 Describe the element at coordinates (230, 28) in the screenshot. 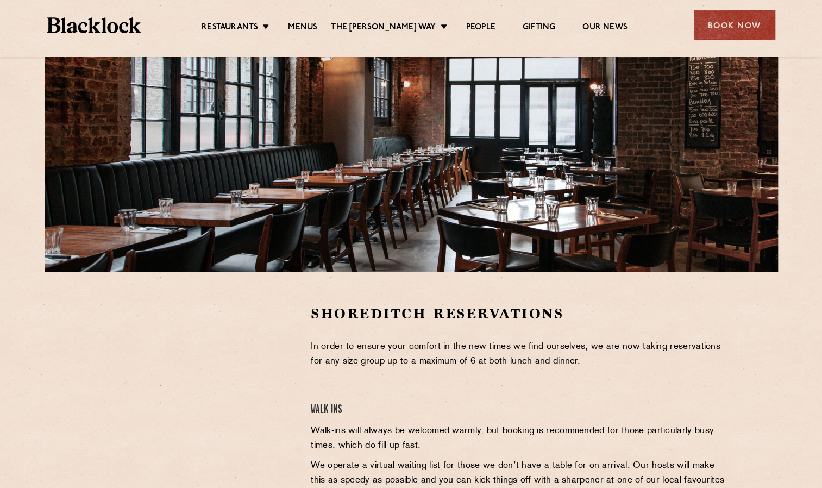

I see `a: Restaurants` at that location.